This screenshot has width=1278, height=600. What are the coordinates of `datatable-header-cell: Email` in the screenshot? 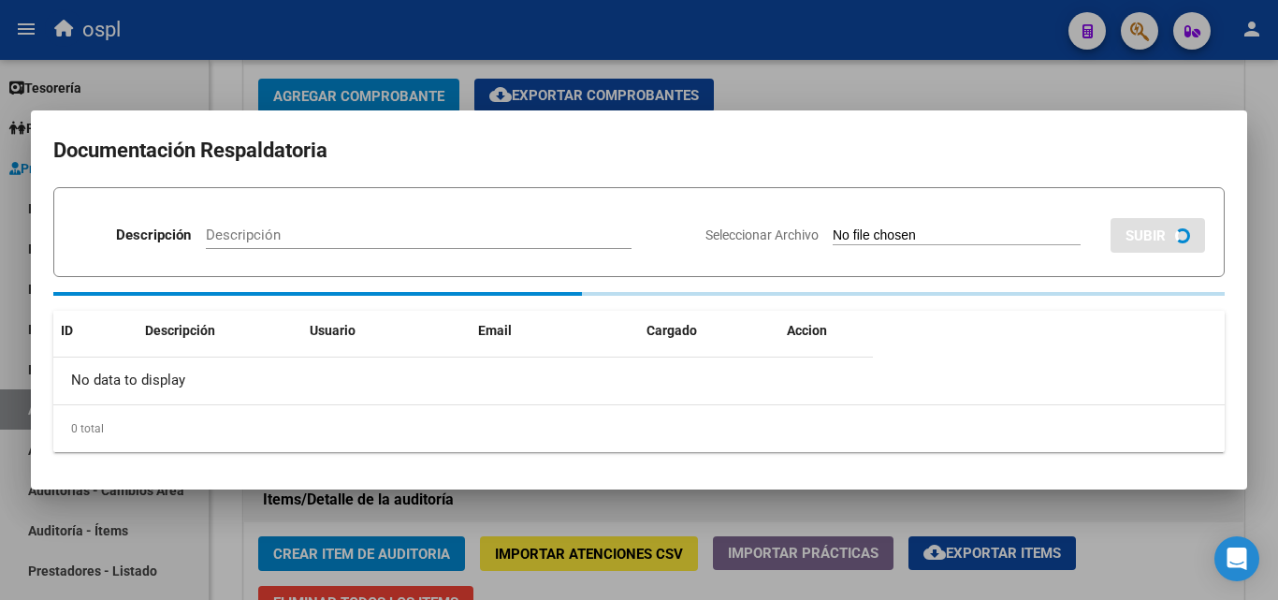 It's located at (555, 330).